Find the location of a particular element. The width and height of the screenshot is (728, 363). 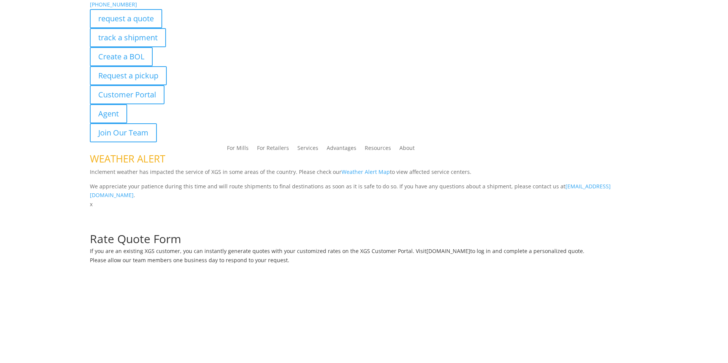

h6: Please allow our team members one business day to respond to your request. is located at coordinates (364, 262).